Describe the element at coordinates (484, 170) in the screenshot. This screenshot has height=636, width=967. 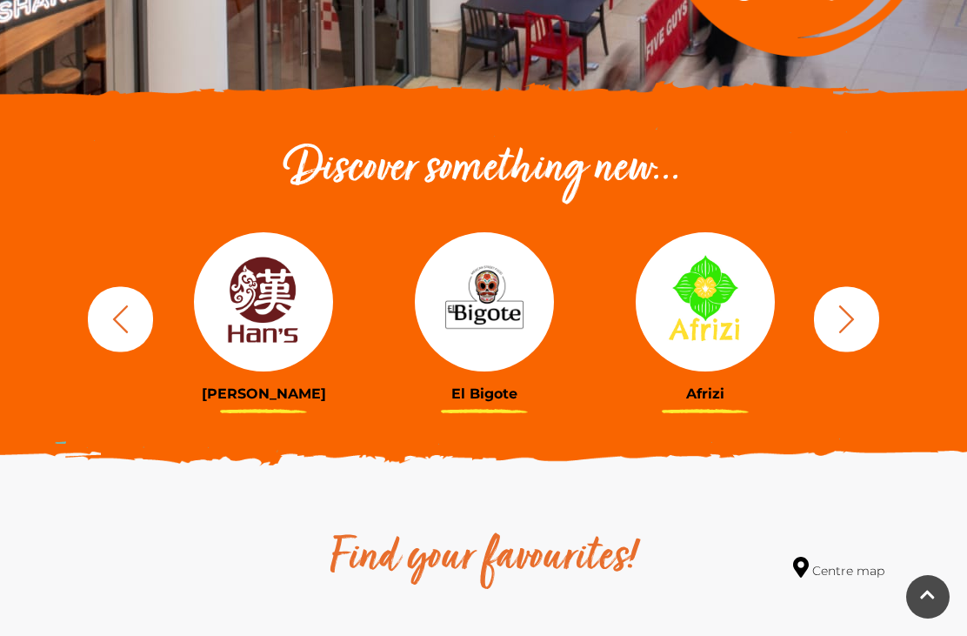
I see `h2: Discover something new...` at that location.